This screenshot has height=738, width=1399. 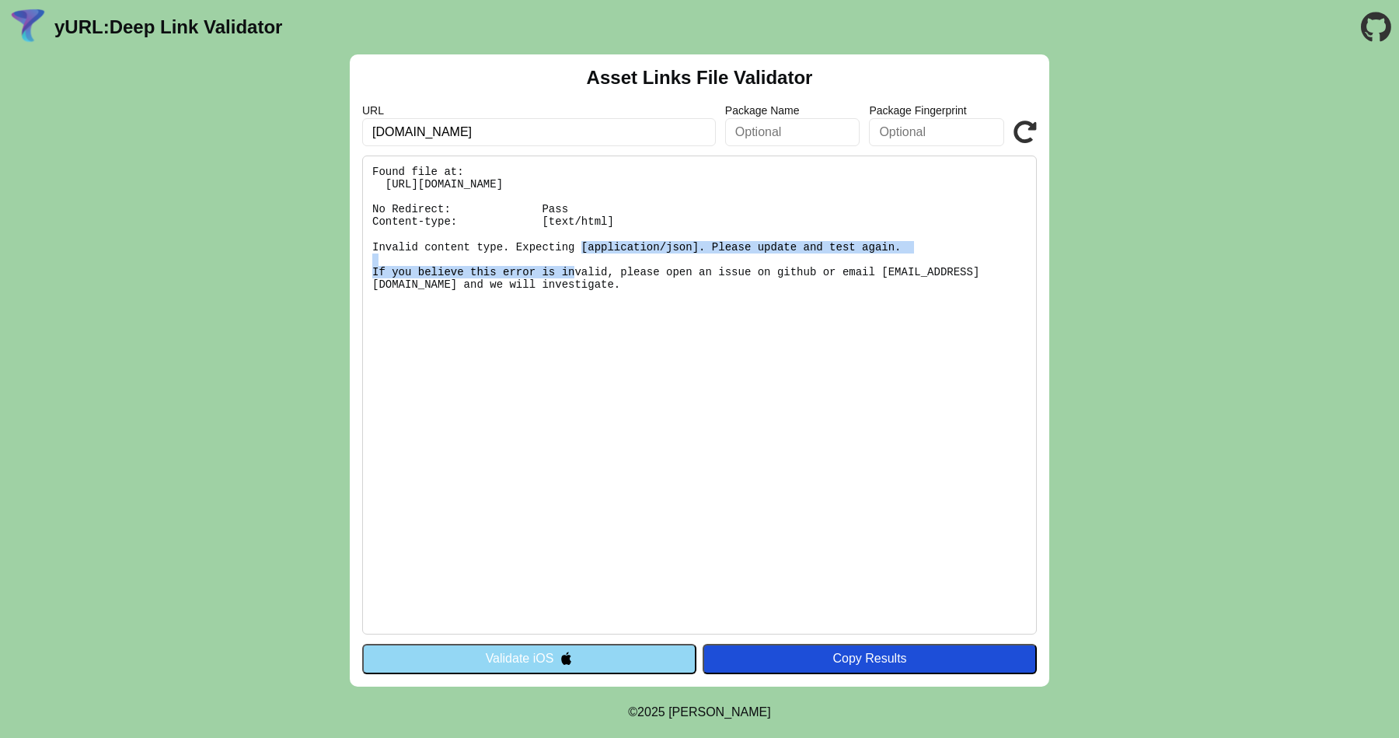 What do you see at coordinates (937, 110) in the screenshot?
I see `label: Package Fingerprint` at bounding box center [937, 110].